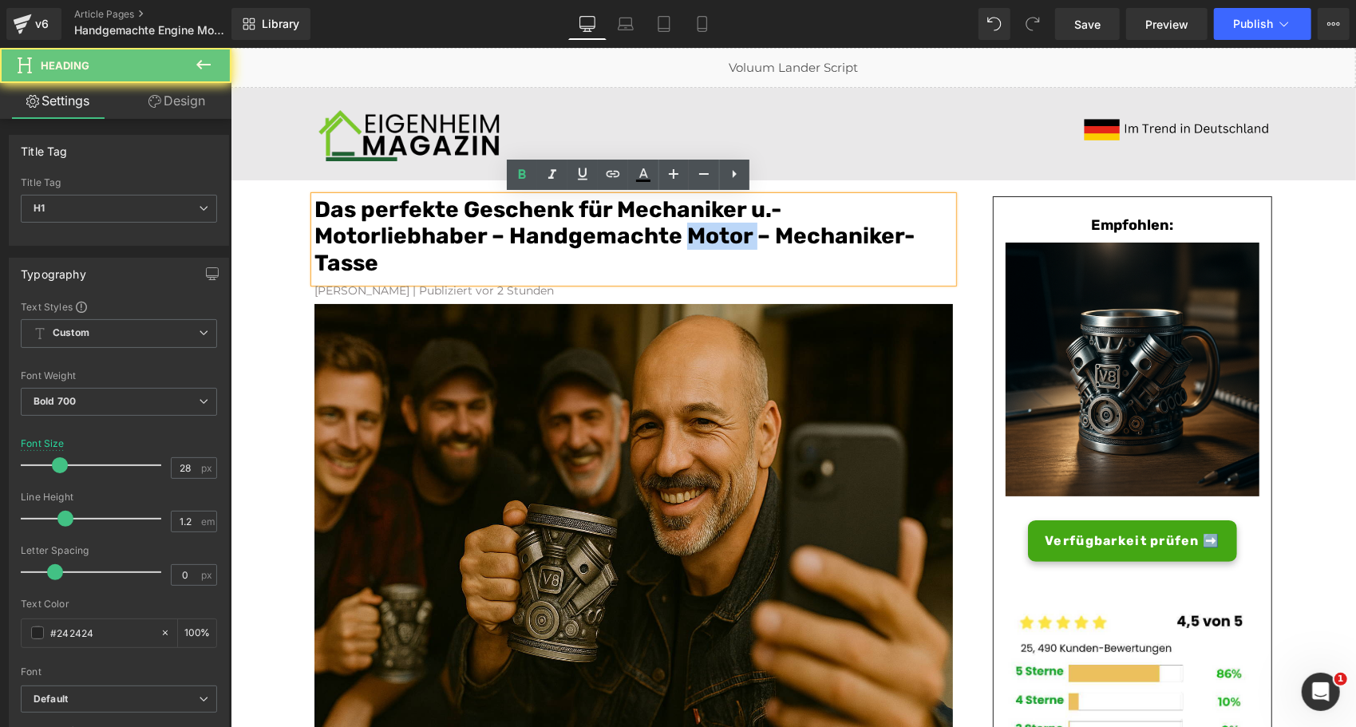  What do you see at coordinates (626, 24) in the screenshot?
I see `a: Laptop` at bounding box center [626, 24].